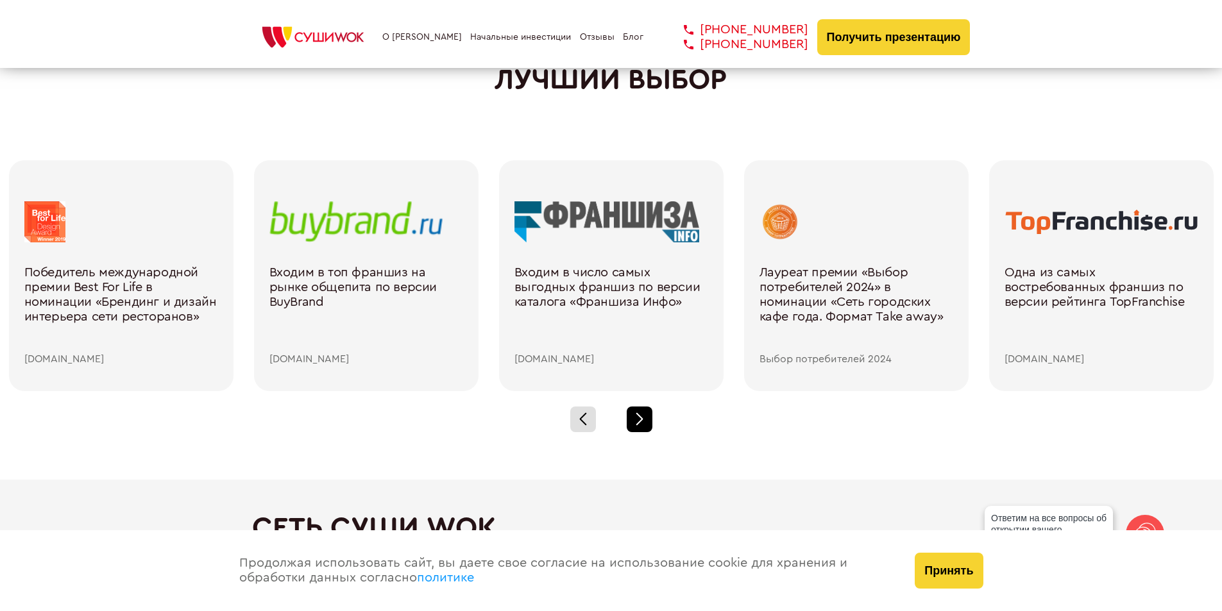 The image size is (1222, 611). I want to click on button: Получить презентацию, so click(893, 37).